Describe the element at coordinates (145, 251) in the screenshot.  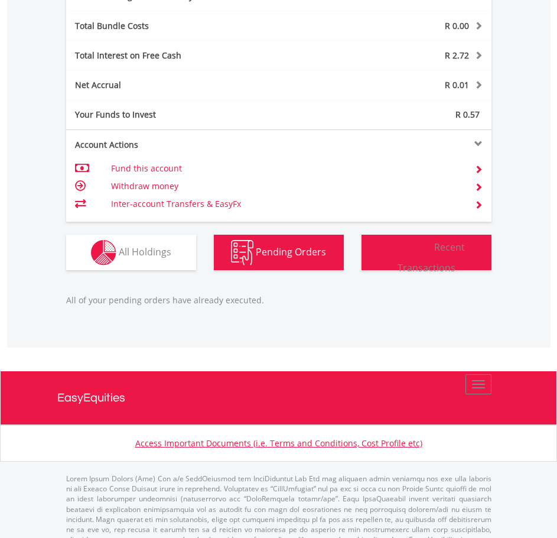
I see `span: All Holdings` at that location.